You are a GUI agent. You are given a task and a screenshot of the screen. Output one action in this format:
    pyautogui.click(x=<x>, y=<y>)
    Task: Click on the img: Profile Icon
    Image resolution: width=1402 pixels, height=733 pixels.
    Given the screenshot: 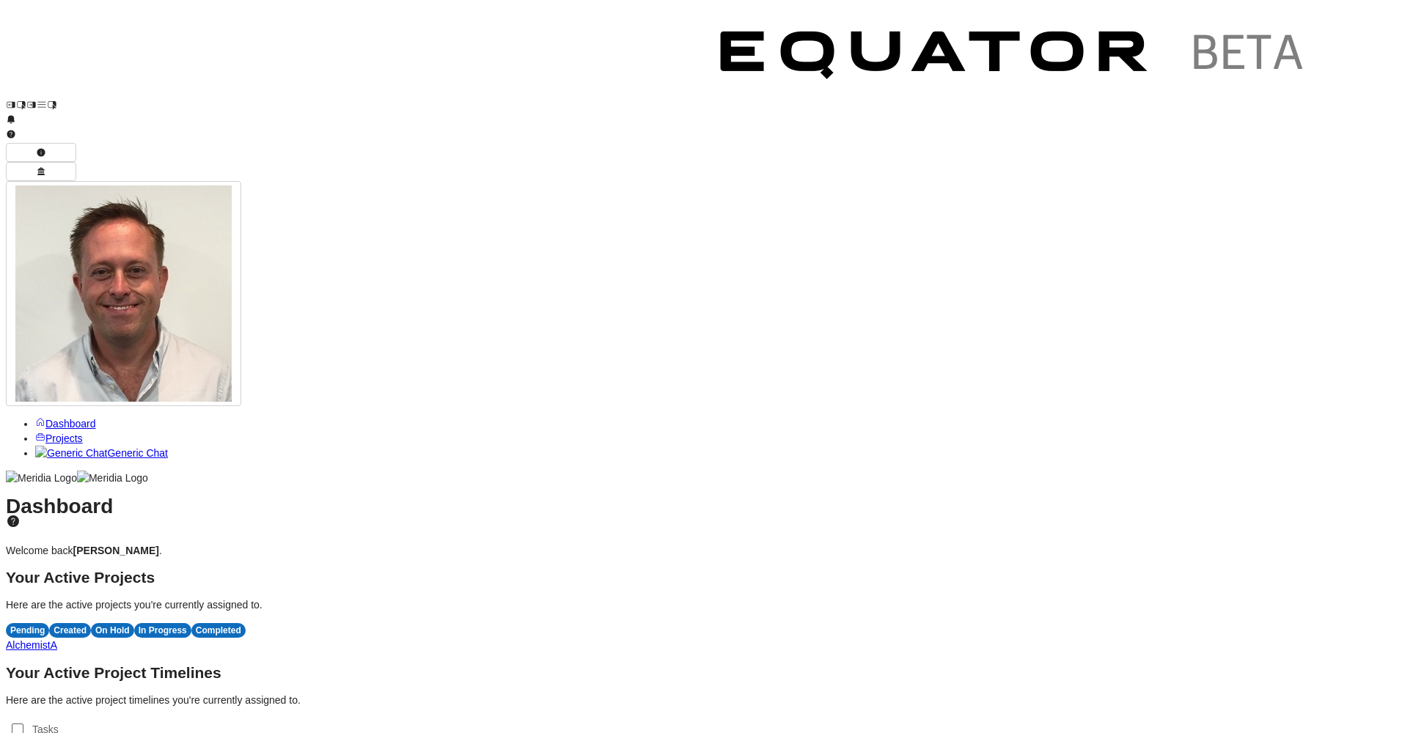 What is the action you would take?
    pyautogui.click(x=123, y=293)
    